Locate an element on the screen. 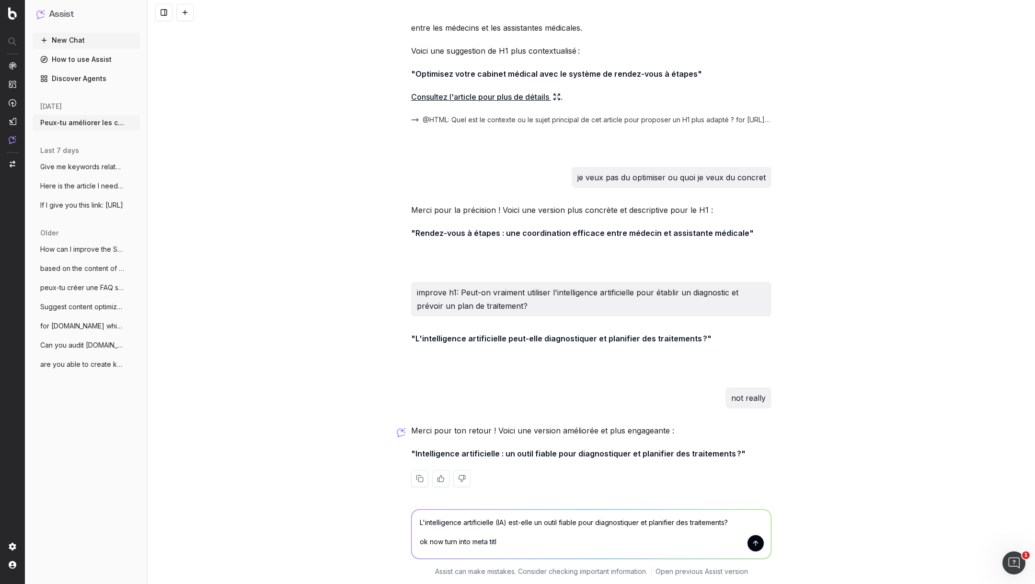  a: Consultez l'article pour plus de détails is located at coordinates (486, 97).